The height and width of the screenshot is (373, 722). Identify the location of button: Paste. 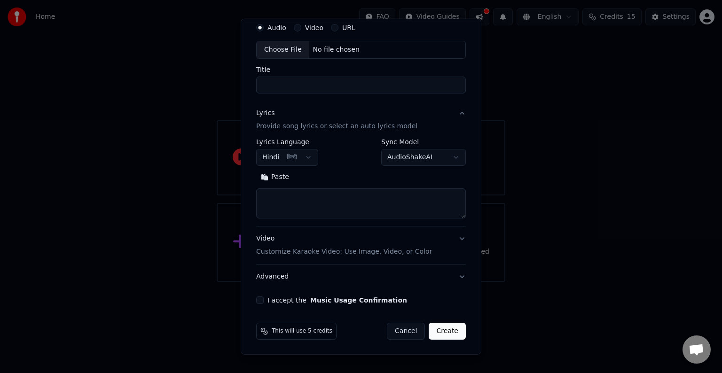
(275, 177).